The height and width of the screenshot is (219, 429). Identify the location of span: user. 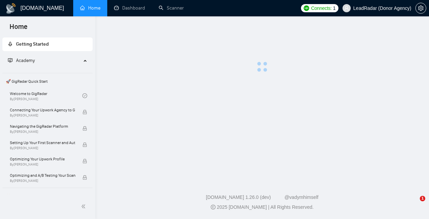
(346, 8).